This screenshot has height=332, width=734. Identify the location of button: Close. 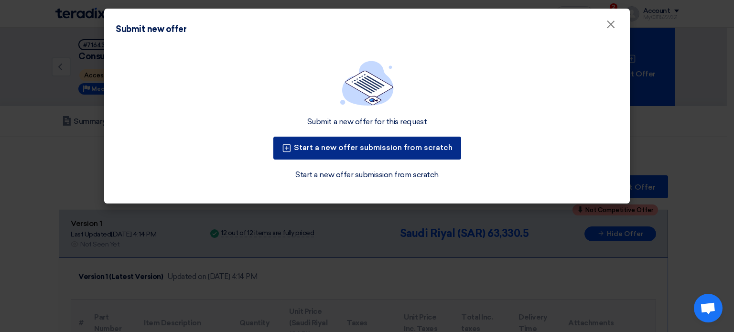
(611, 25).